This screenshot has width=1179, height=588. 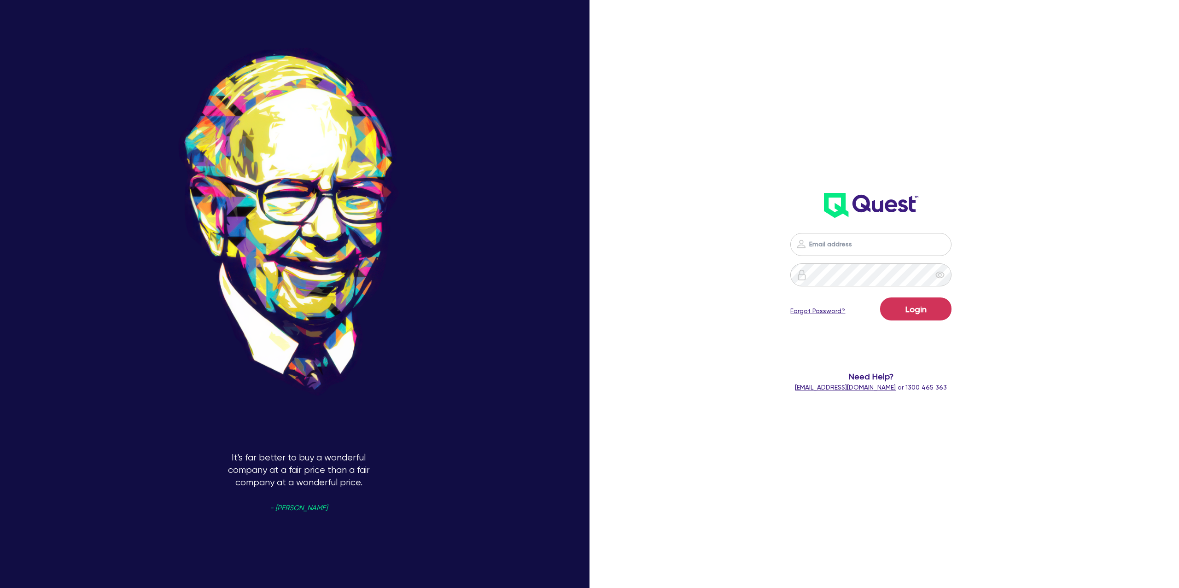 What do you see at coordinates (871, 376) in the screenshot?
I see `span: Need Help?` at bounding box center [871, 376].